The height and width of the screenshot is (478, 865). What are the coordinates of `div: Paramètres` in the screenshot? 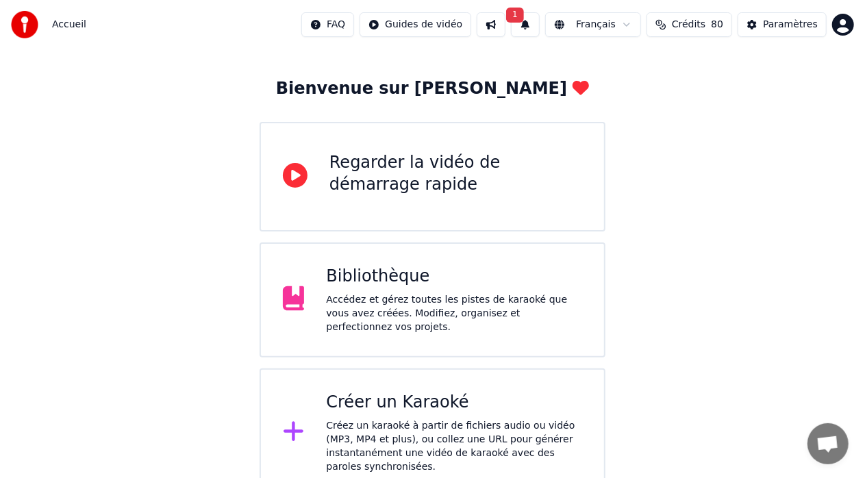 It's located at (790, 25).